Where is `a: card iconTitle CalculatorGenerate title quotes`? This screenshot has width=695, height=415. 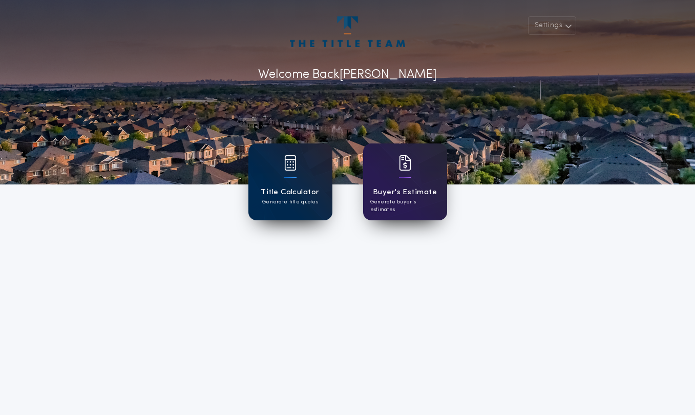
a: card iconTitle CalculatorGenerate title quotes is located at coordinates (290, 182).